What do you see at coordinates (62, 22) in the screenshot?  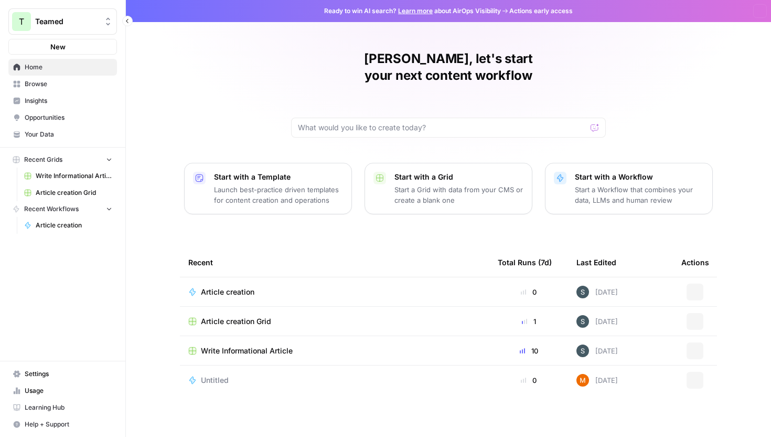 I see `button: Workspace: Teamed` at bounding box center [62, 22].